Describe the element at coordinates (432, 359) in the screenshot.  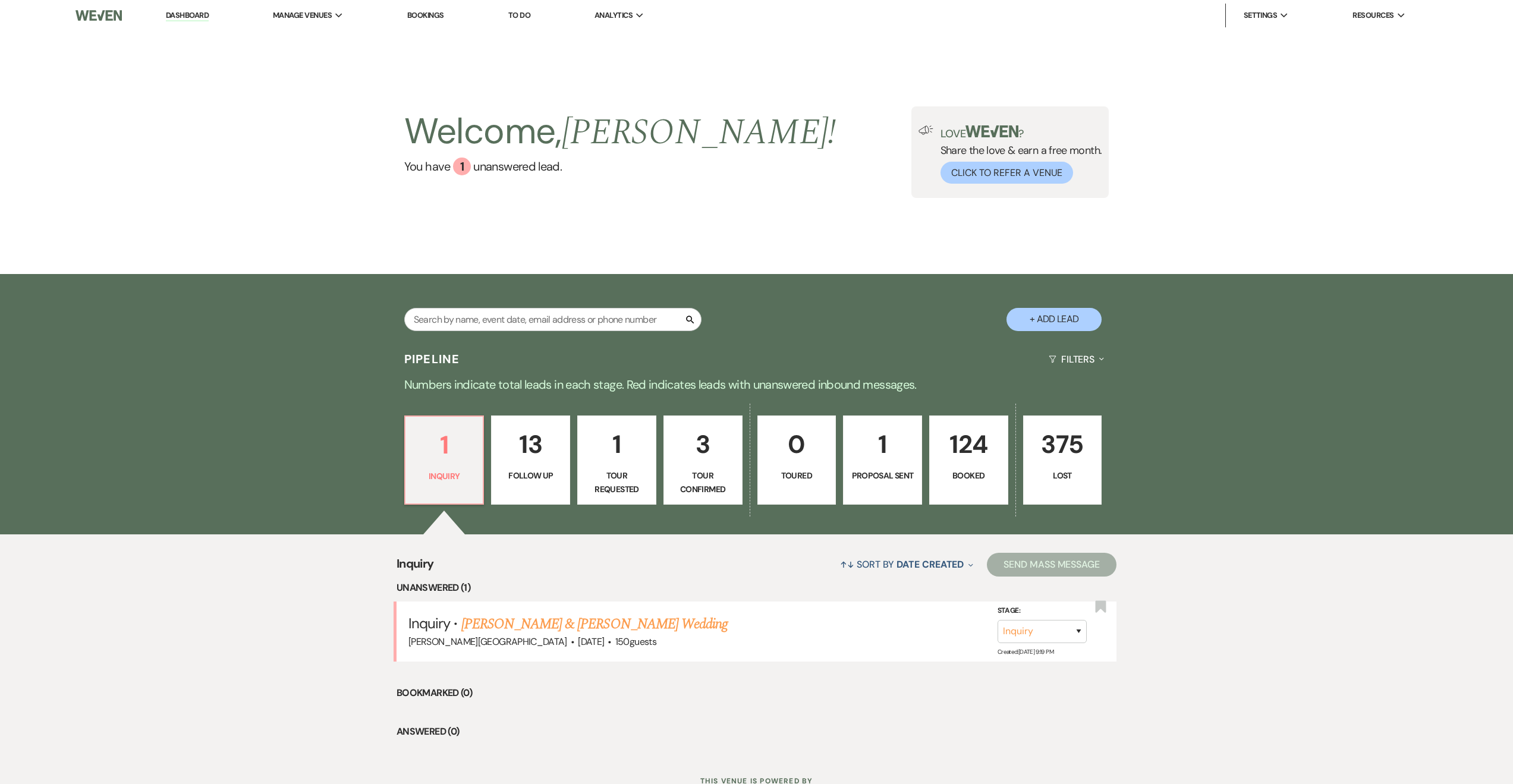
I see `h3: Pipeline` at that location.